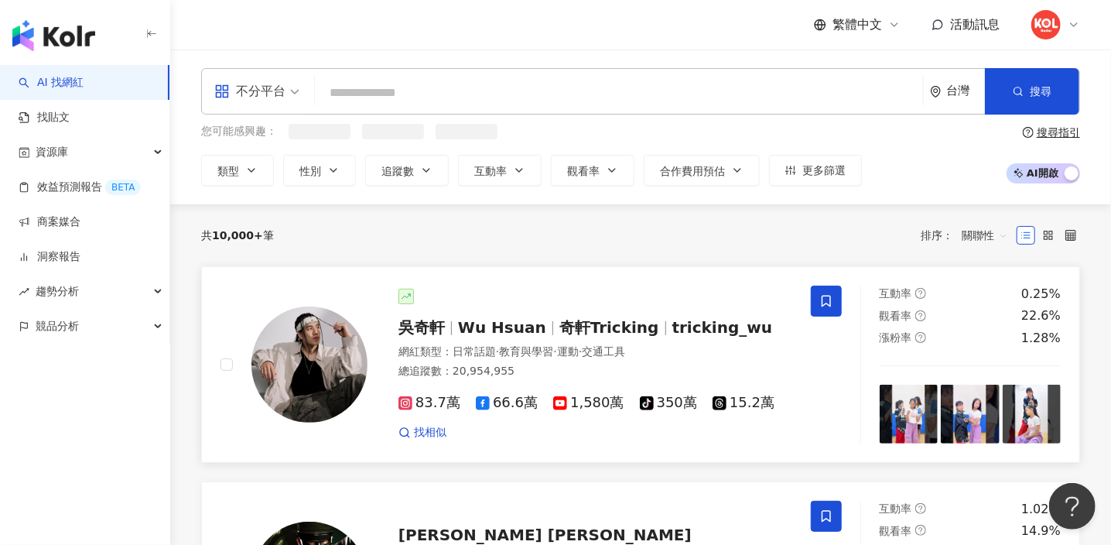 The image size is (1111, 545). I want to click on span: 活動訊息, so click(975, 24).